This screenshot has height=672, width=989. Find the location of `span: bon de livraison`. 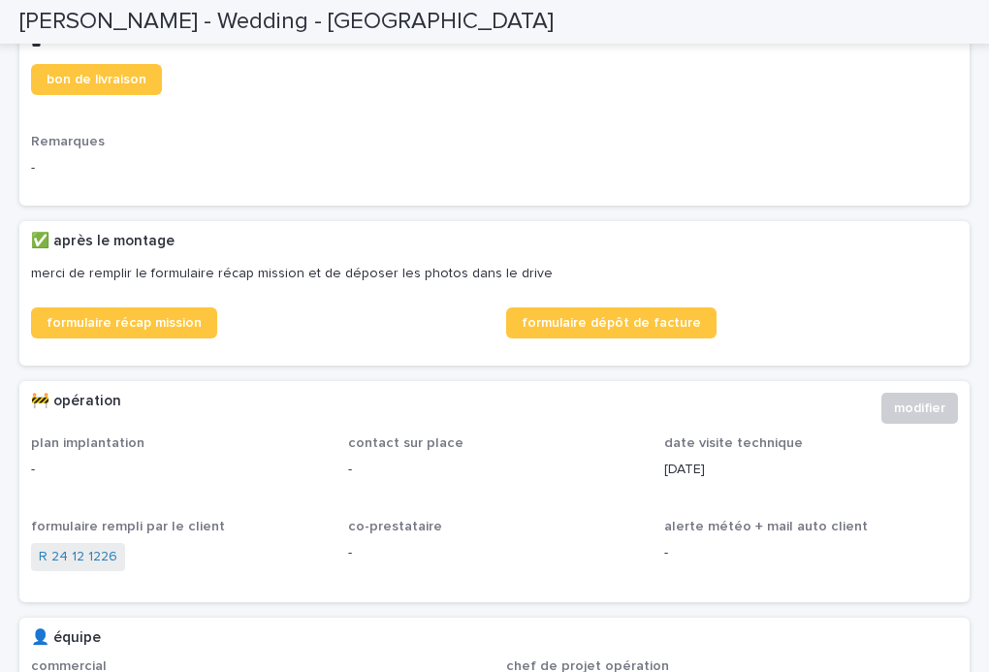

span: bon de livraison is located at coordinates (96, 80).